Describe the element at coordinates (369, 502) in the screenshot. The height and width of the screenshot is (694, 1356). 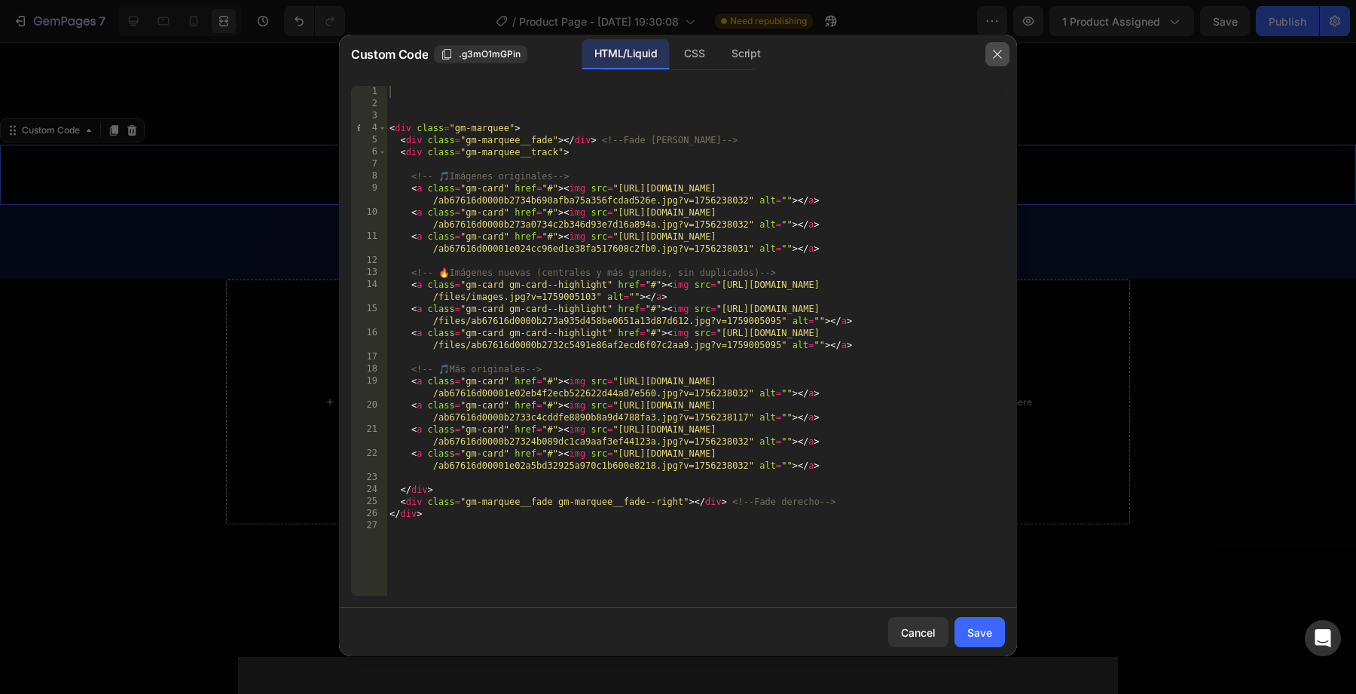
I see `div: 25` at that location.